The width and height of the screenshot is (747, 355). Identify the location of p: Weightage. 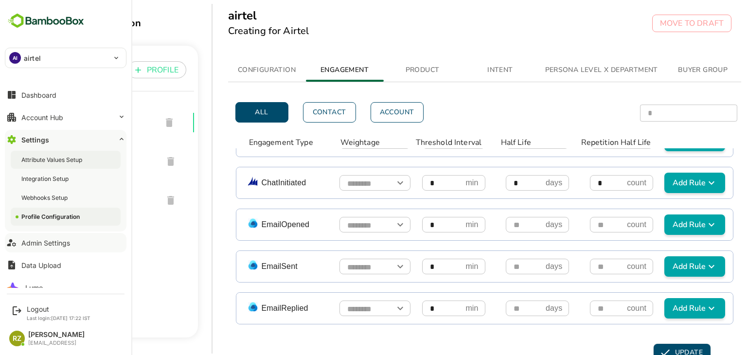
(340, 142).